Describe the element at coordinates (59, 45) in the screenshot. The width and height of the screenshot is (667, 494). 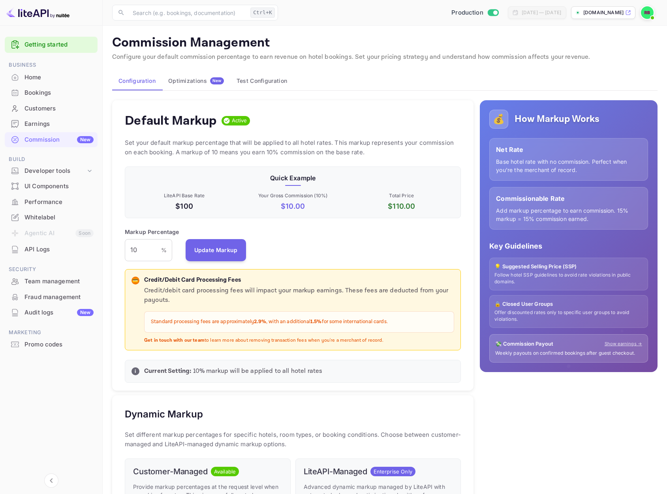
I see `a: Getting started` at that location.